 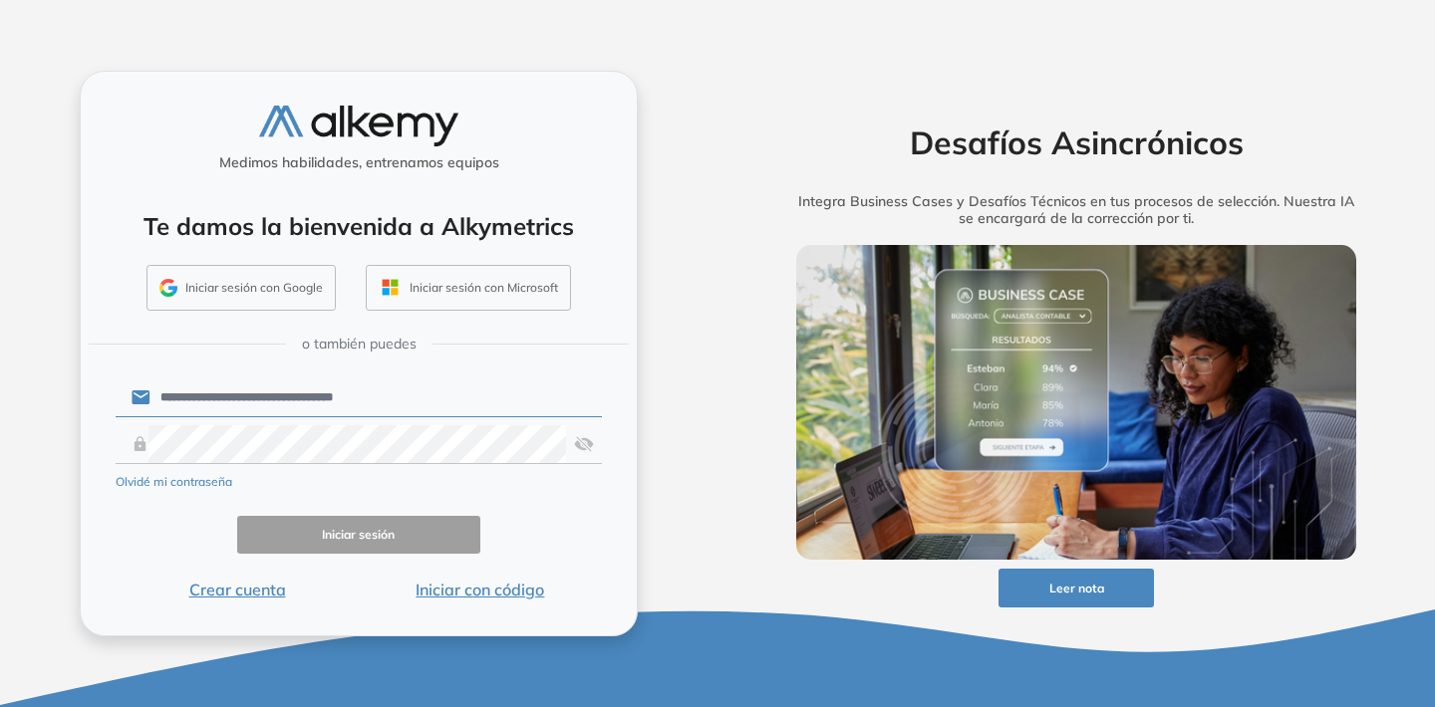 What do you see at coordinates (168, 288) in the screenshot?
I see `img: GMAIL_ICON` at bounding box center [168, 288].